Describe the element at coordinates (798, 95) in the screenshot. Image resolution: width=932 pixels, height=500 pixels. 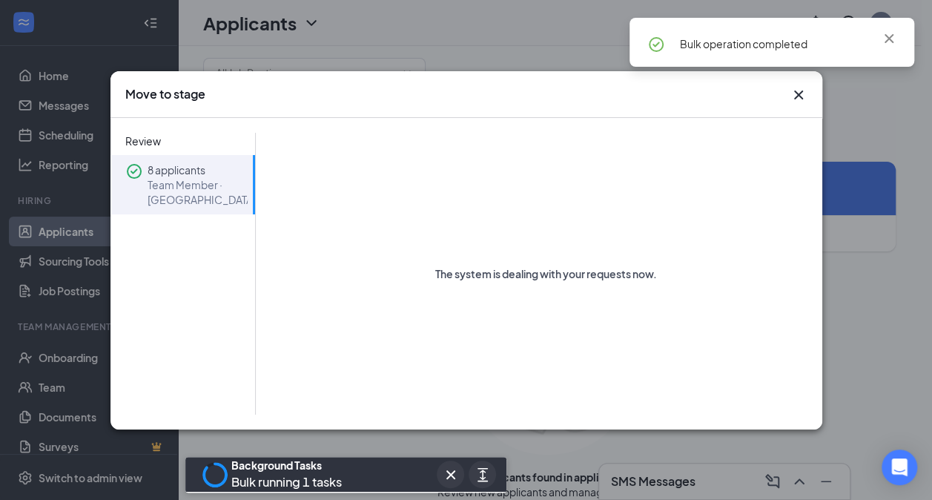
I see `button: Close` at that location.